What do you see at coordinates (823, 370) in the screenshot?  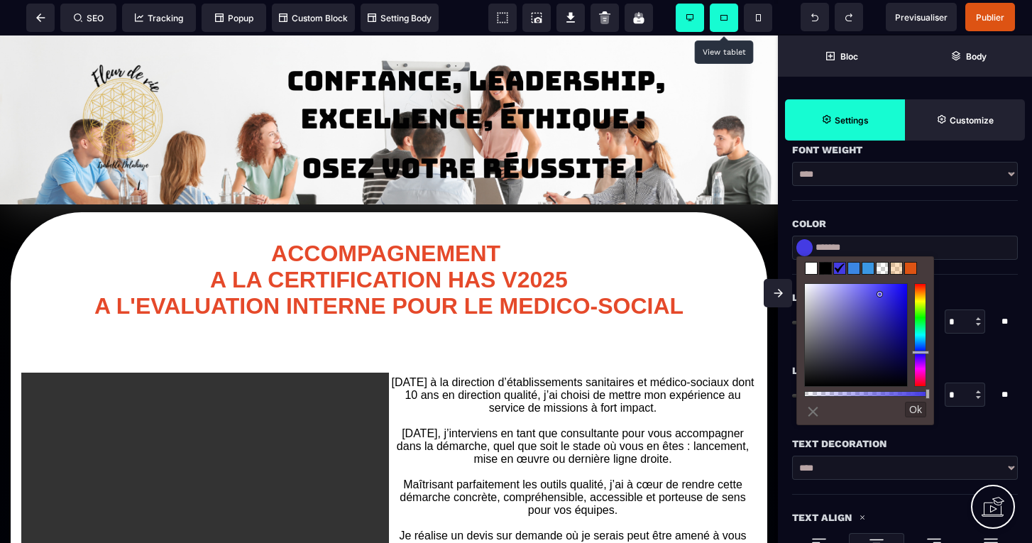 I see `span: Line Height` at bounding box center [823, 370].